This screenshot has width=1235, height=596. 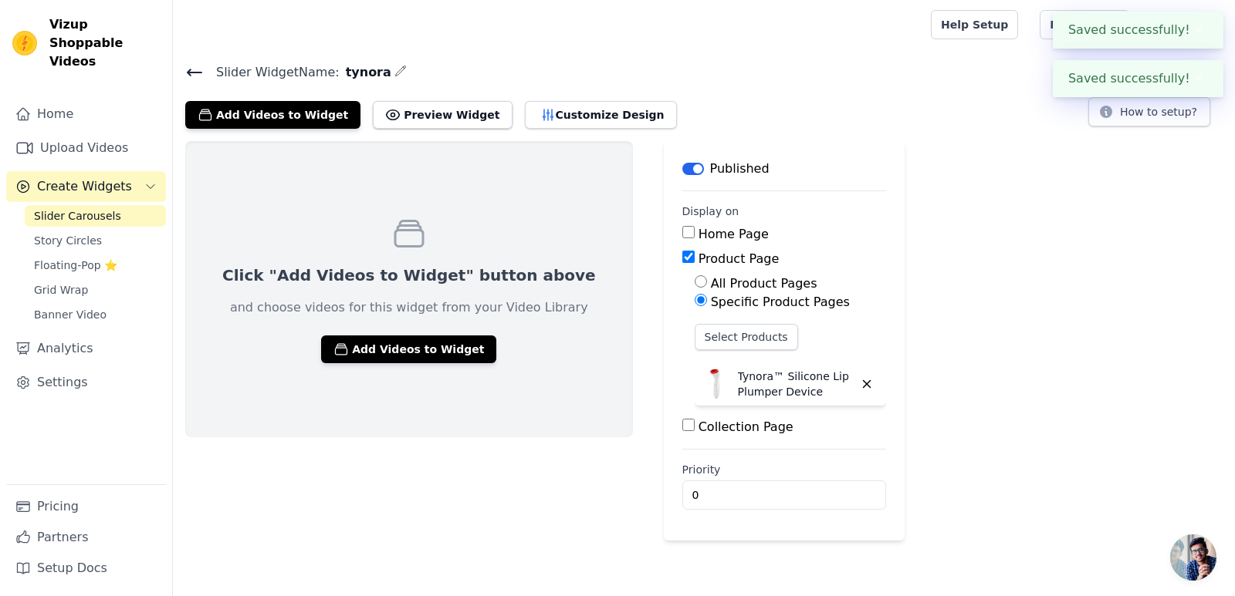 What do you see at coordinates (764, 283) in the screenshot?
I see `label: All Product Pages` at bounding box center [764, 283].